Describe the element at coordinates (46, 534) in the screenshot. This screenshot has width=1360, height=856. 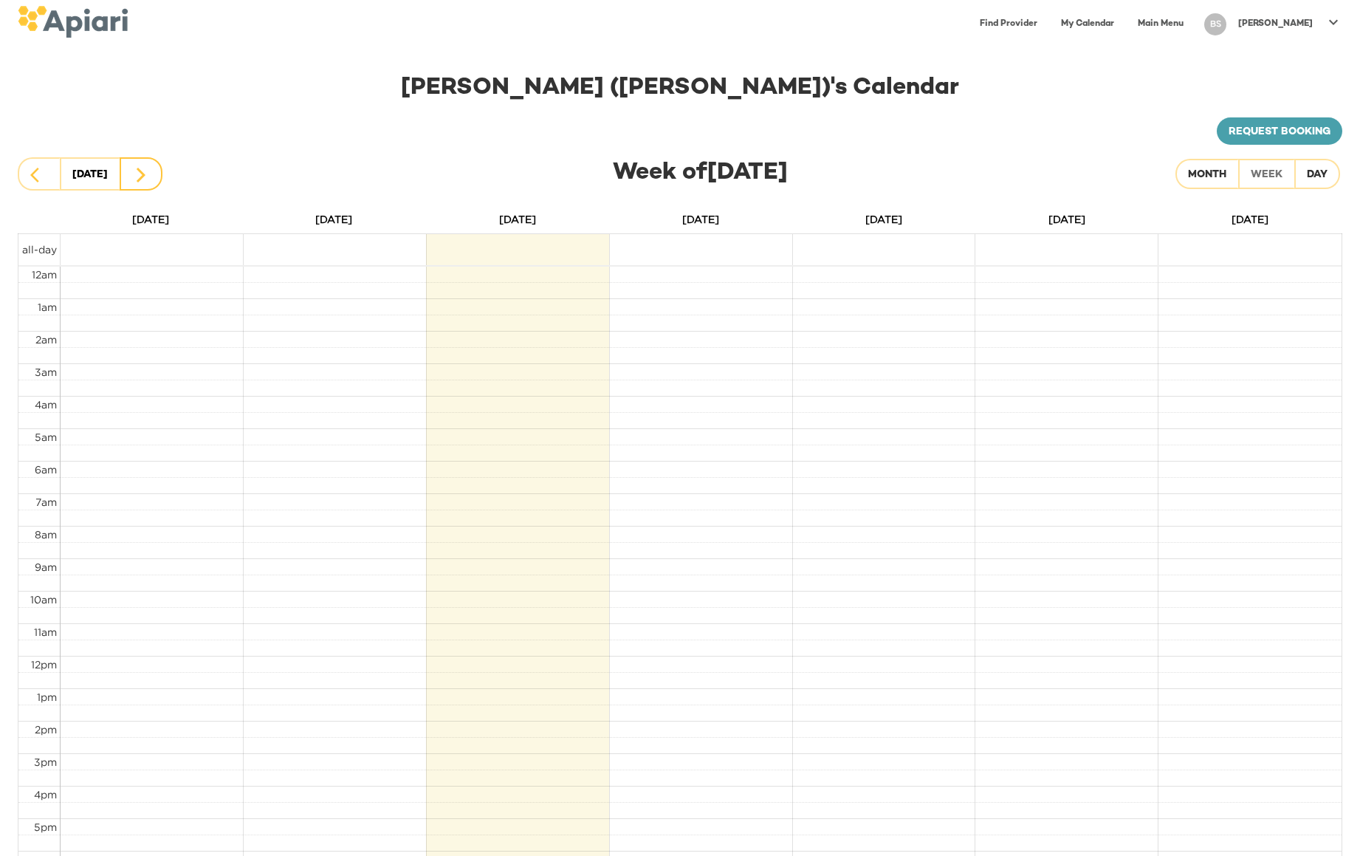
I see `span: 8am` at that location.